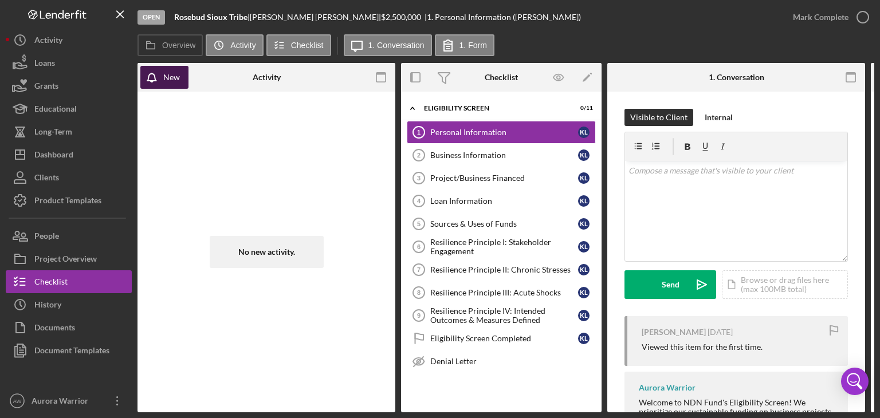 The height and width of the screenshot is (418, 880). What do you see at coordinates (307, 45) in the screenshot?
I see `label: Checklist` at bounding box center [307, 45].